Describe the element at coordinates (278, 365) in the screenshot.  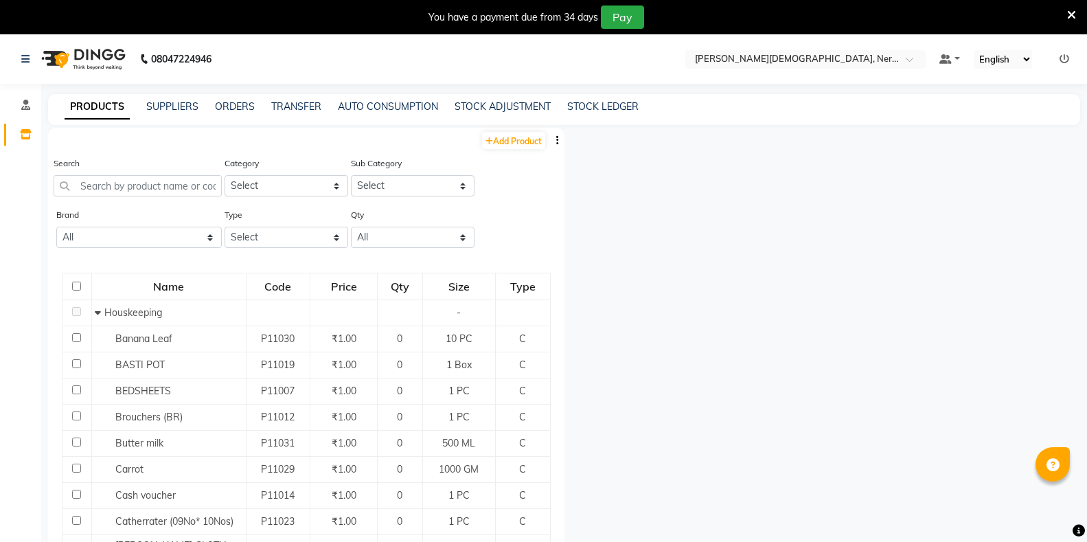
I see `span: P11019` at that location.